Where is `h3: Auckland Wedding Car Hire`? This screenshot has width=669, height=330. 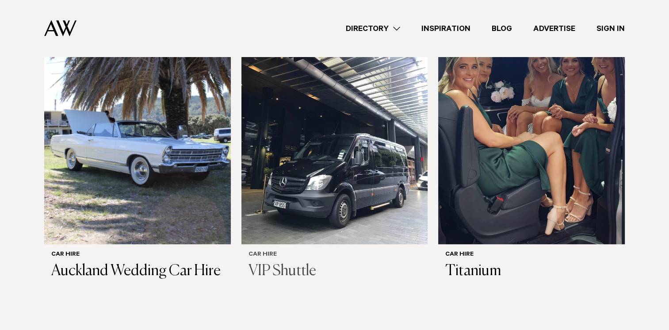 h3: Auckland Wedding Car Hire is located at coordinates (137, 271).